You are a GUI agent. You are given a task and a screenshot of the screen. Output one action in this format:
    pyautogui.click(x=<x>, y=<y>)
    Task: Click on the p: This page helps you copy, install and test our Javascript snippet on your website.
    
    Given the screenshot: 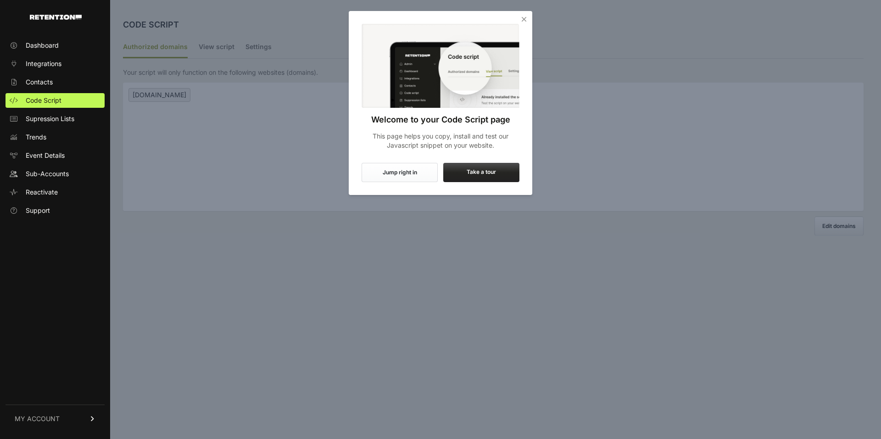 What is the action you would take?
    pyautogui.click(x=440, y=141)
    